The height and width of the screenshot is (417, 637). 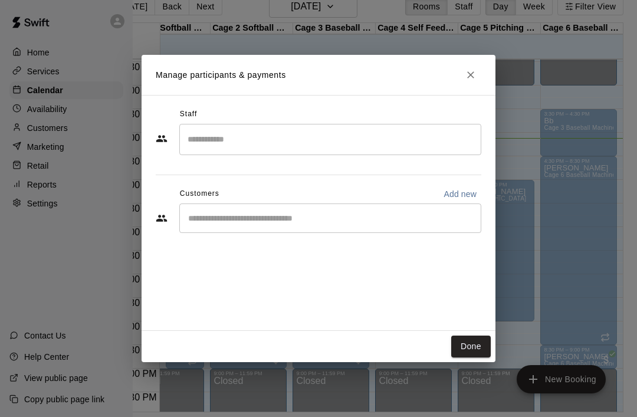 I want to click on svg: Staff, so click(x=162, y=139).